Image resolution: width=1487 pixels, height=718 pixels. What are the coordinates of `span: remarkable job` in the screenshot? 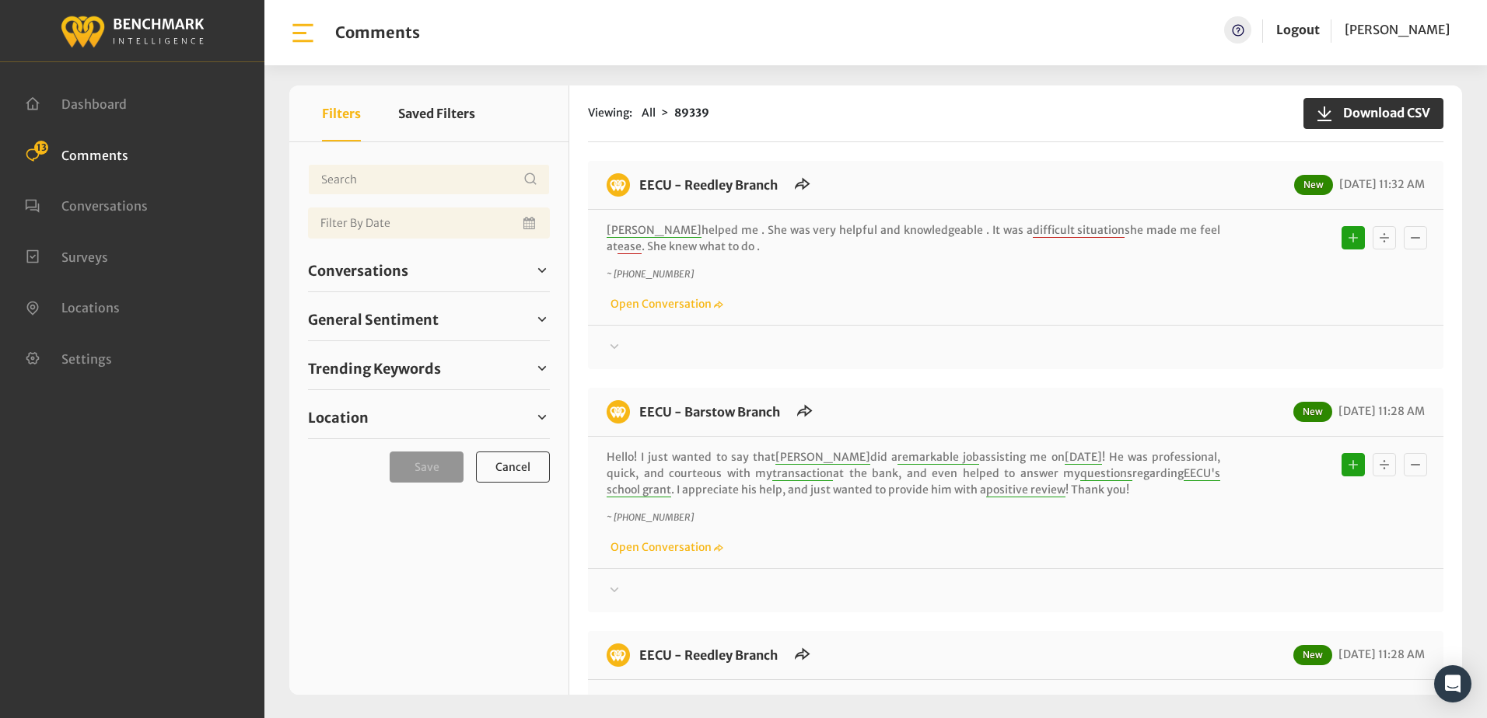 It's located at (938, 457).